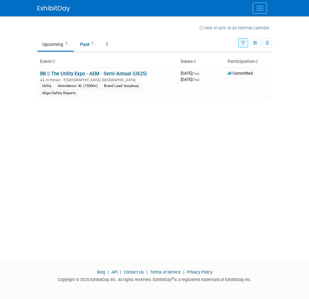 The image size is (309, 299). I want to click on a: API, so click(114, 272).